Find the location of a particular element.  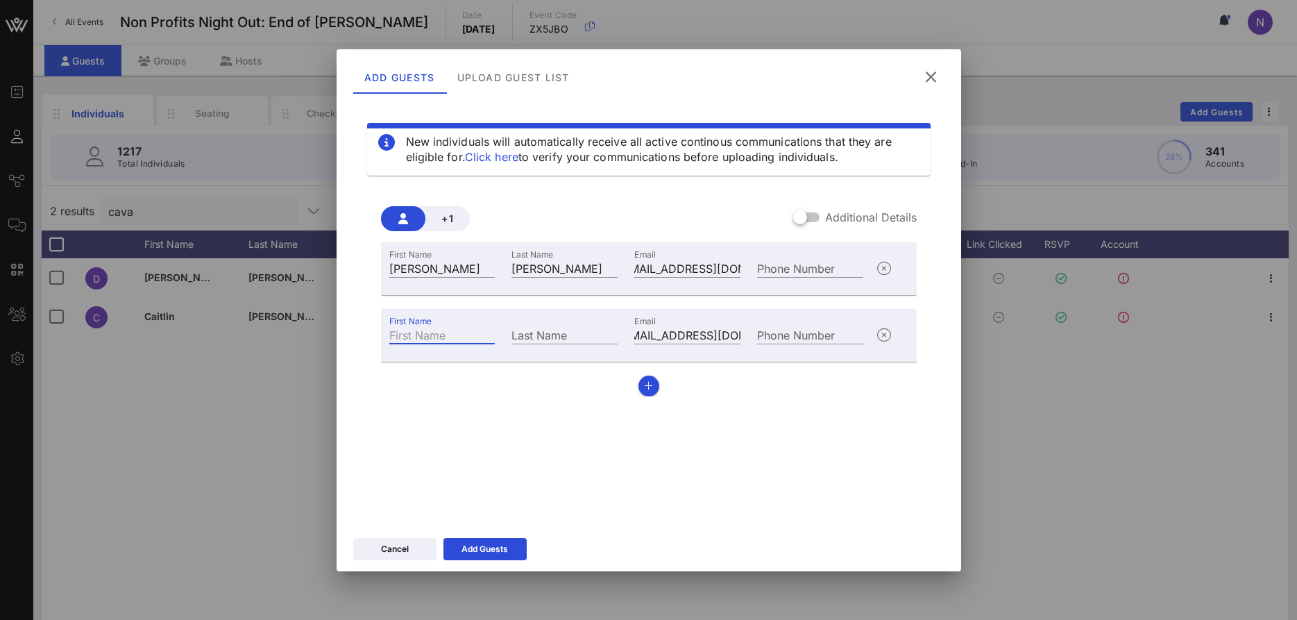

input: First Name is located at coordinates (442, 334).